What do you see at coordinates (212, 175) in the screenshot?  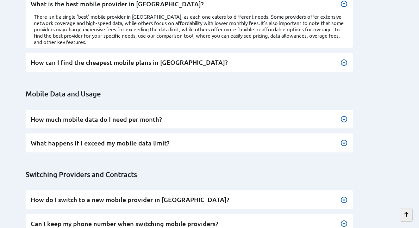 I see `h2: Switching Providers and Contracts` at bounding box center [212, 175].